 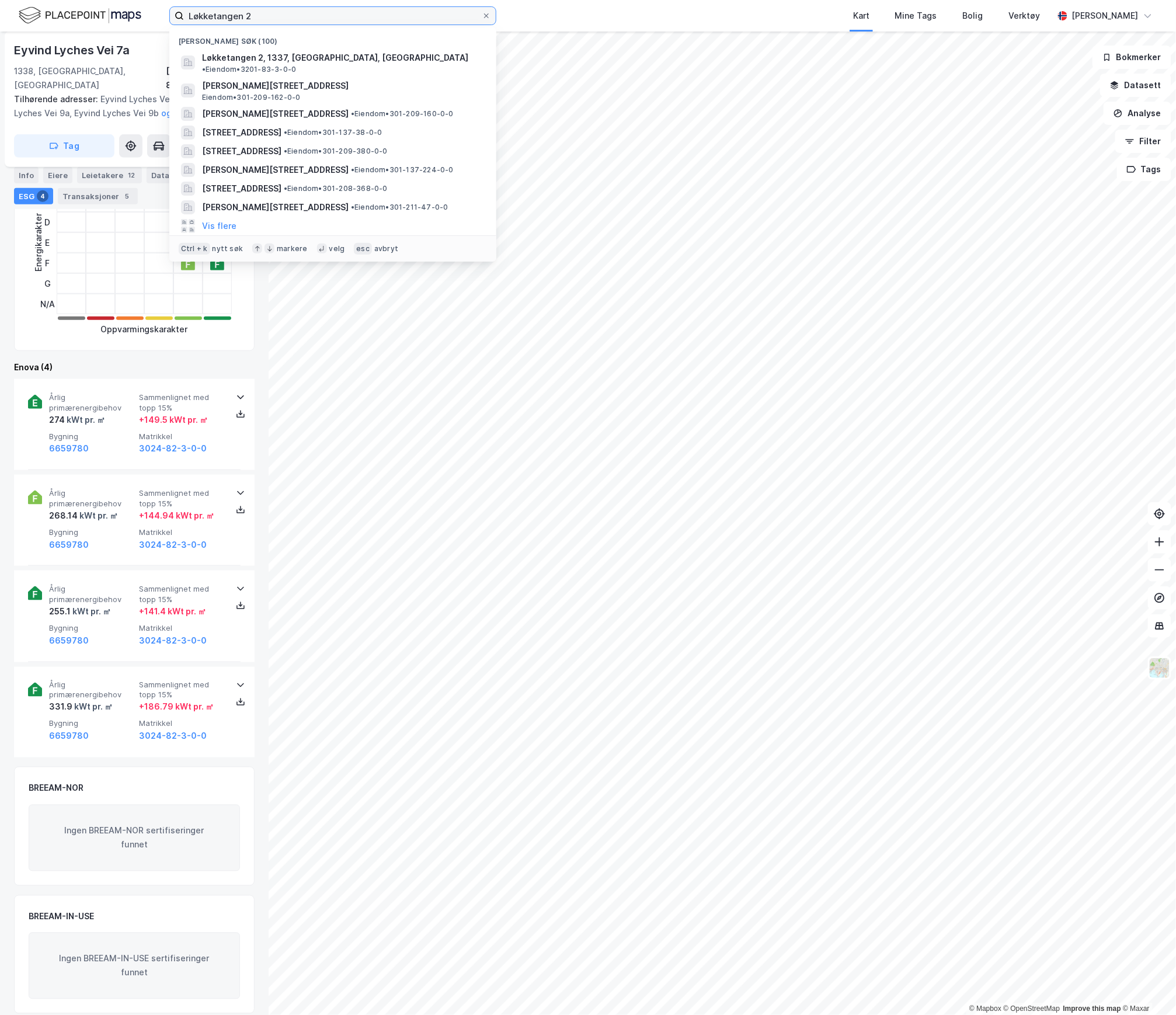 What do you see at coordinates (337, 249) in the screenshot?
I see `div: velg` at bounding box center [337, 249].